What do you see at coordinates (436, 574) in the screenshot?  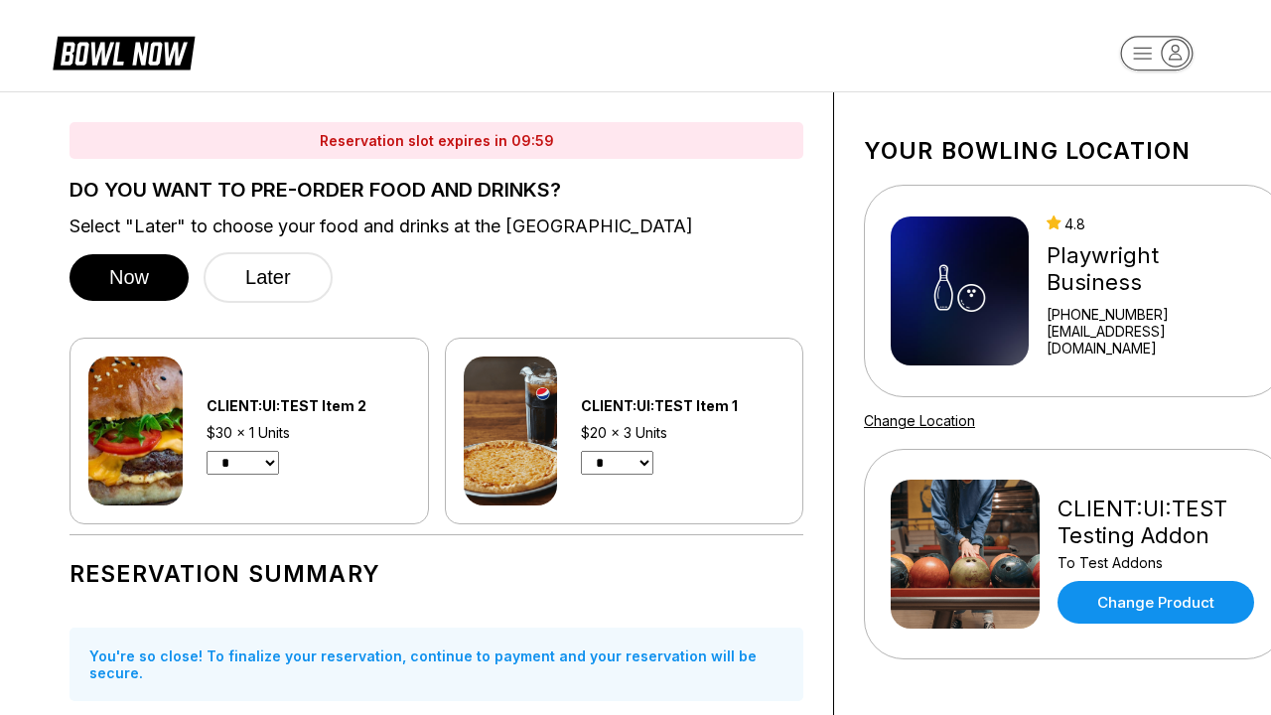 I see `h1: Reservation Summary` at bounding box center [436, 574].